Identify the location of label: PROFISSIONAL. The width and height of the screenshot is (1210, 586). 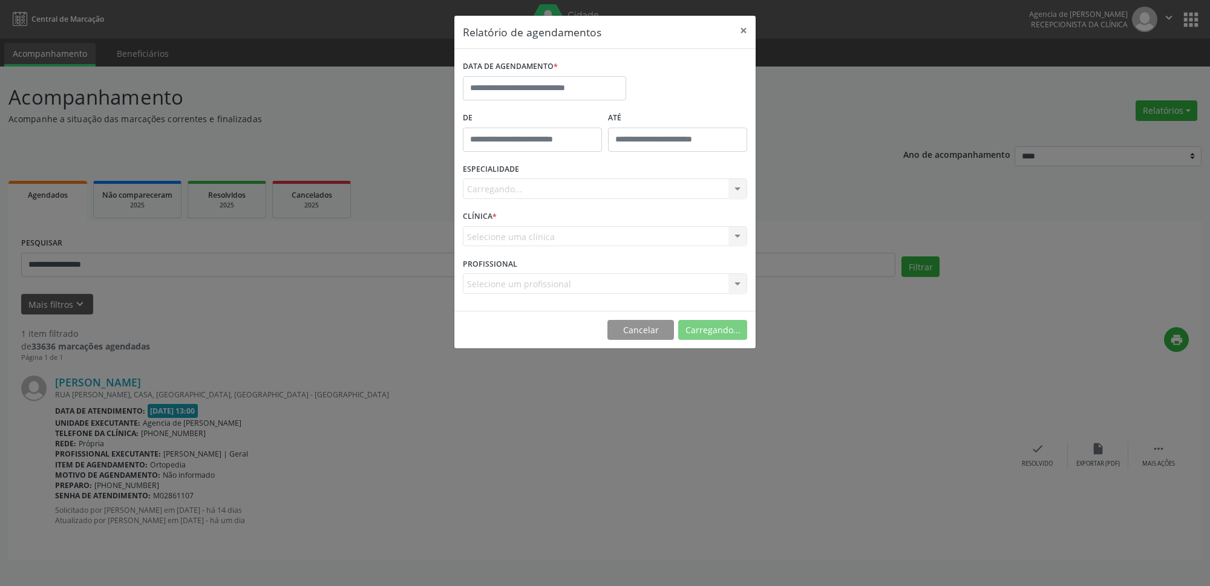
(490, 264).